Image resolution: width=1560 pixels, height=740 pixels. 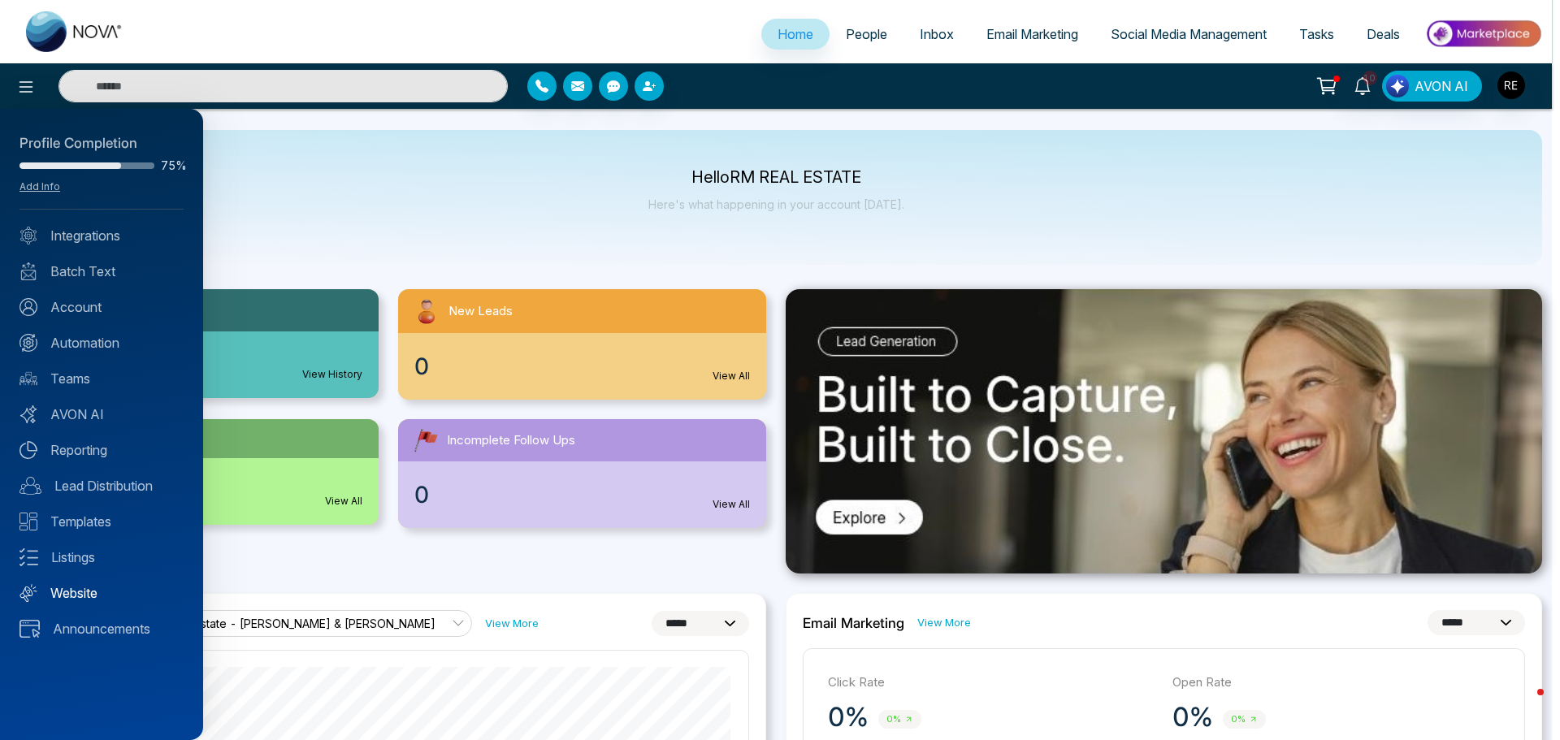 What do you see at coordinates (102, 307) in the screenshot?
I see `a: Account` at bounding box center [102, 307].